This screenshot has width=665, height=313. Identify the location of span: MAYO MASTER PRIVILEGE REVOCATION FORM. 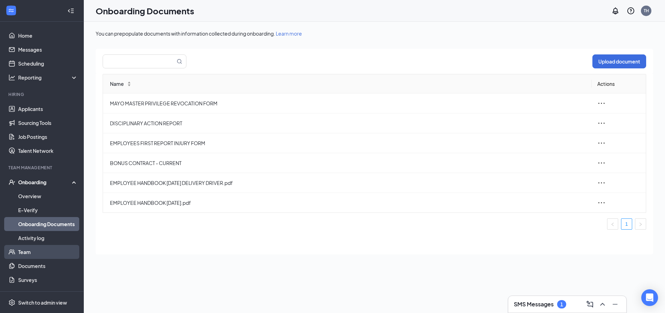
(348, 103).